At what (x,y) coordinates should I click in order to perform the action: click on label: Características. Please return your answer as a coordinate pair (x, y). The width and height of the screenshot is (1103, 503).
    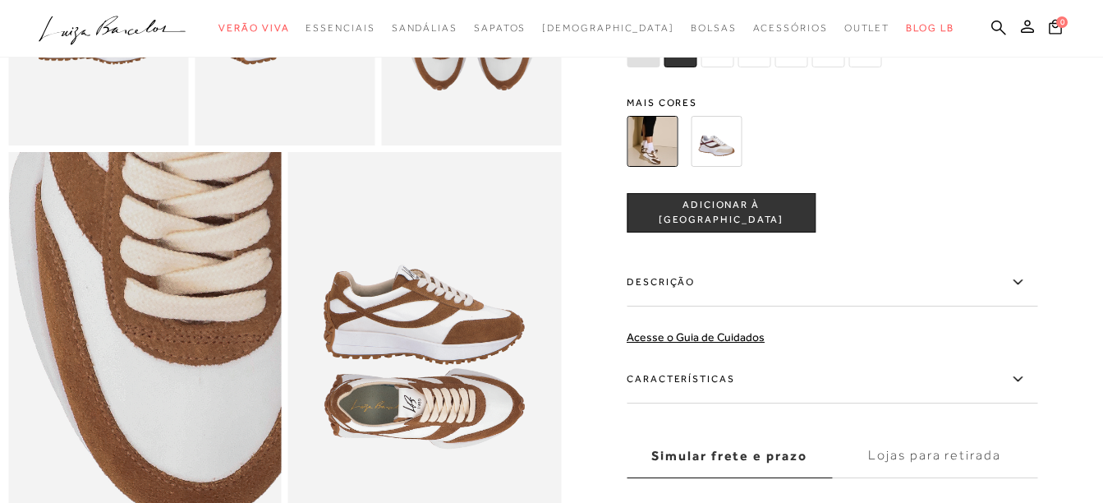
    Looking at the image, I should click on (832, 380).